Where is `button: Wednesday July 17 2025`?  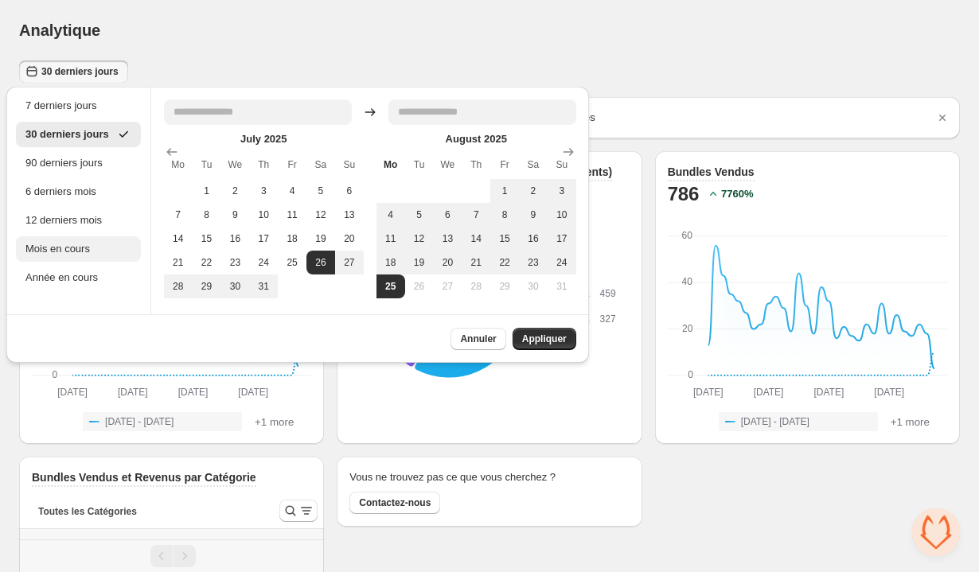
button: Wednesday July 17 2025 is located at coordinates (264, 239).